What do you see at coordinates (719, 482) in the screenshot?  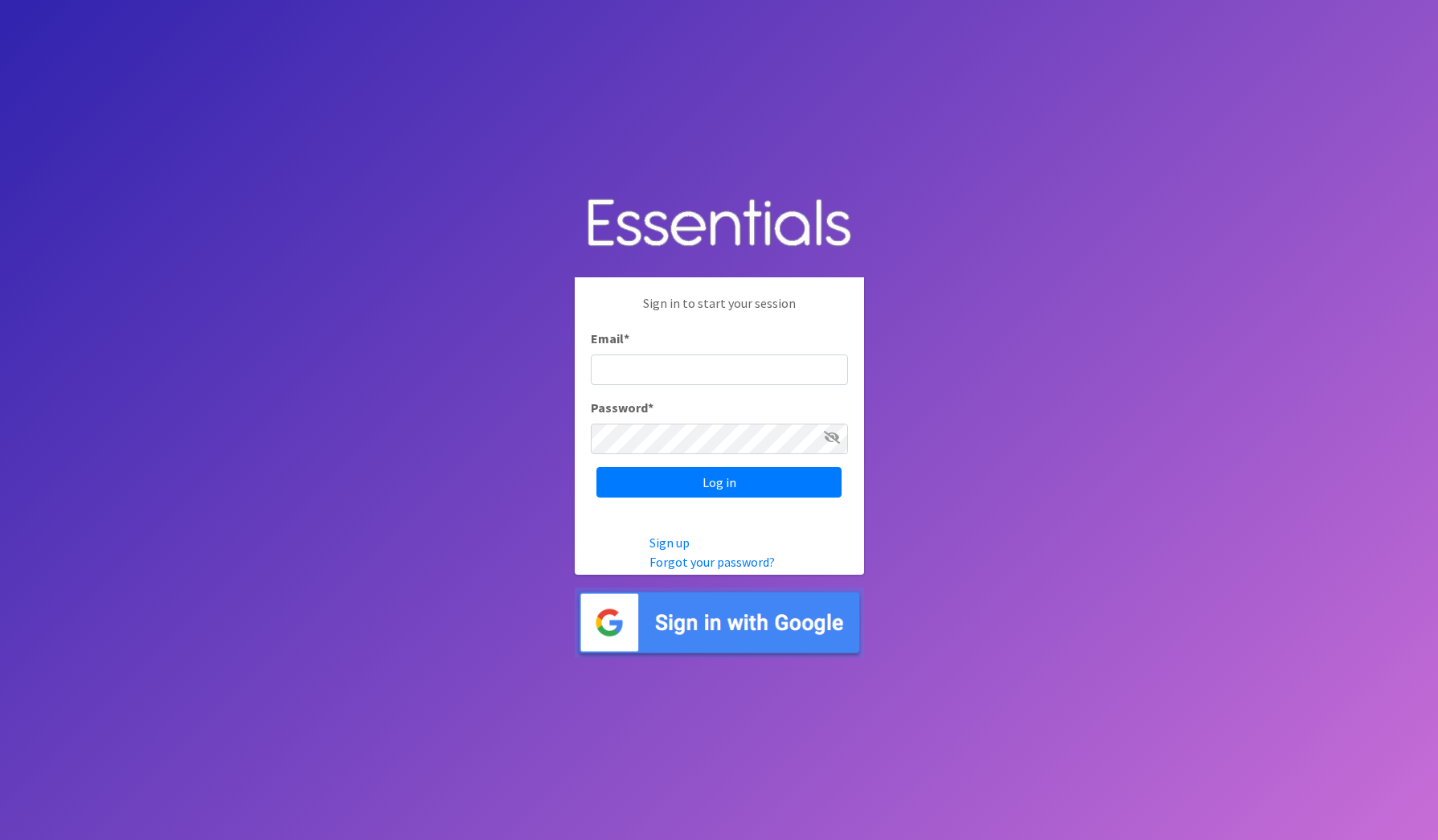 I see `input: Log in` at bounding box center [719, 482].